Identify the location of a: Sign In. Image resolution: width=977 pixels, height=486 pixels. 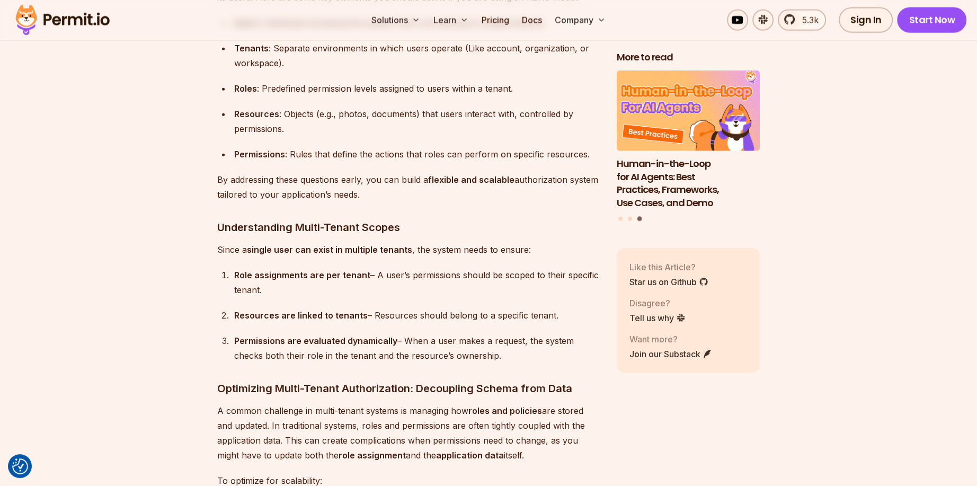
(866, 20).